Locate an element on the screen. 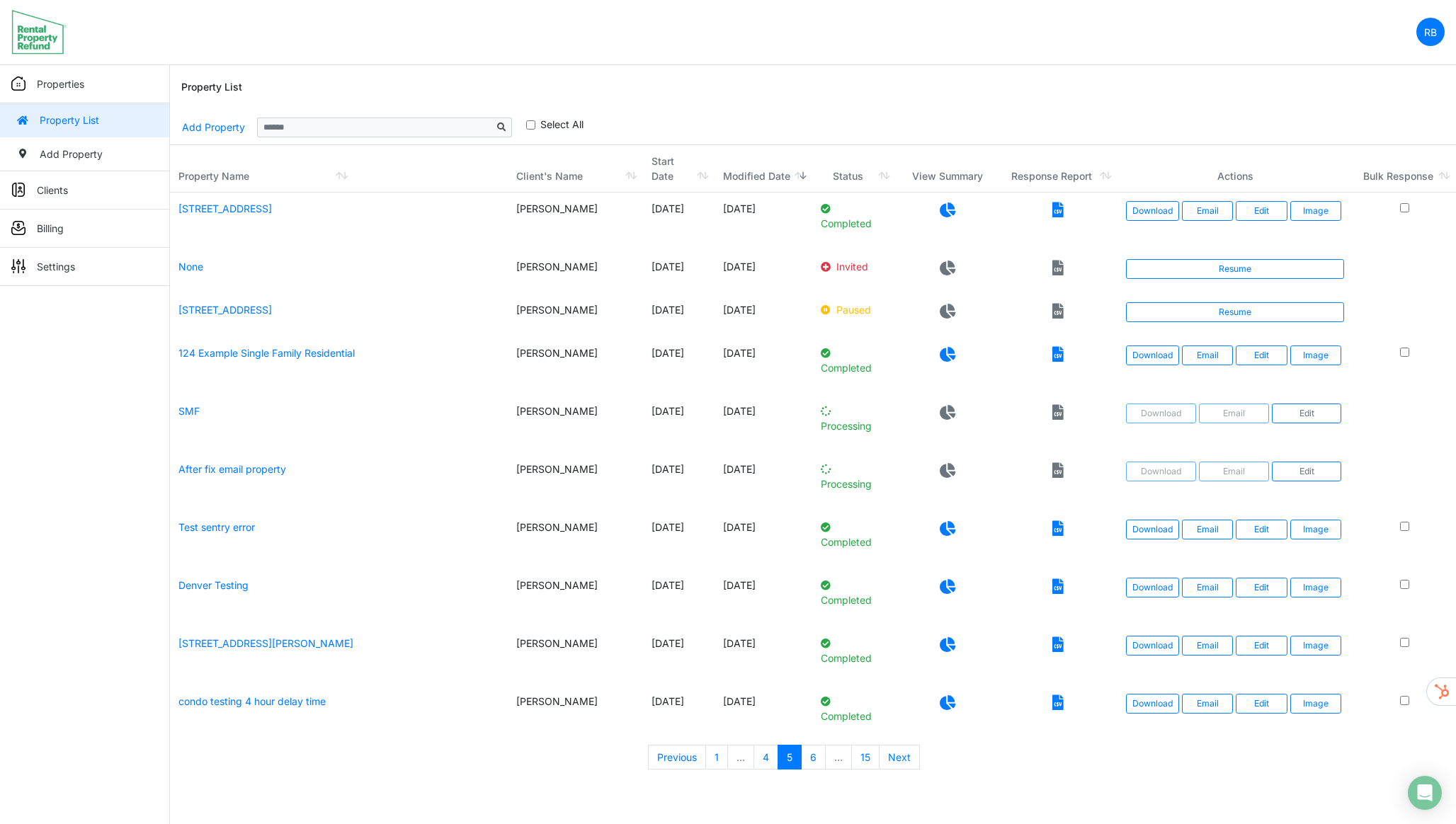  th: Client's Name: activate to sort column ascending is located at coordinates (575, 169).